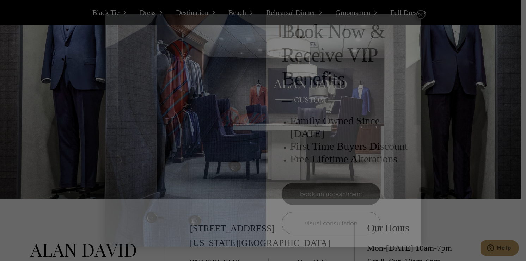 This screenshot has width=526, height=261. Describe the element at coordinates (352, 146) in the screenshot. I see `h3: First Time Buyers Discount` at that location.